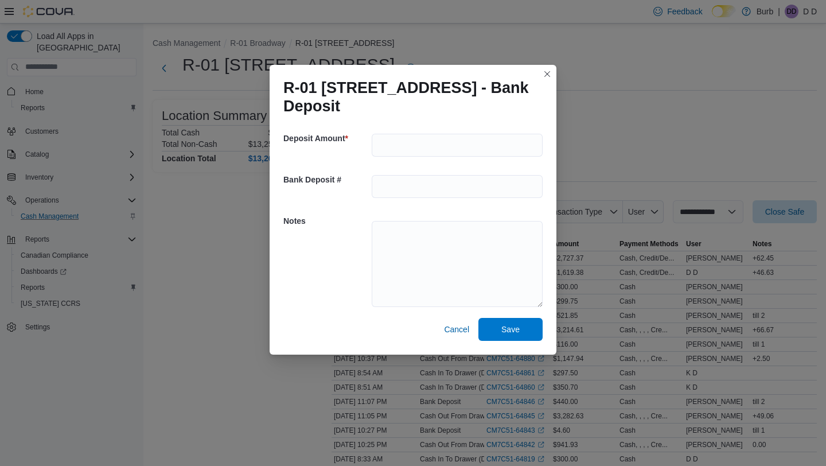 The width and height of the screenshot is (826, 466). What do you see at coordinates (326, 180) in the screenshot?
I see `h5: Bank Deposit #` at bounding box center [326, 180].